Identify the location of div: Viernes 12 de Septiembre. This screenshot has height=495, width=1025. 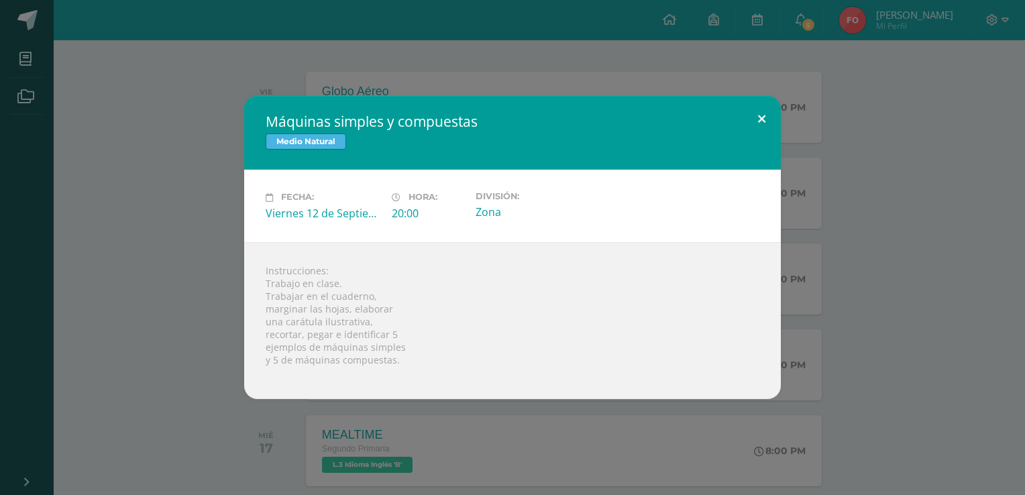
(323, 213).